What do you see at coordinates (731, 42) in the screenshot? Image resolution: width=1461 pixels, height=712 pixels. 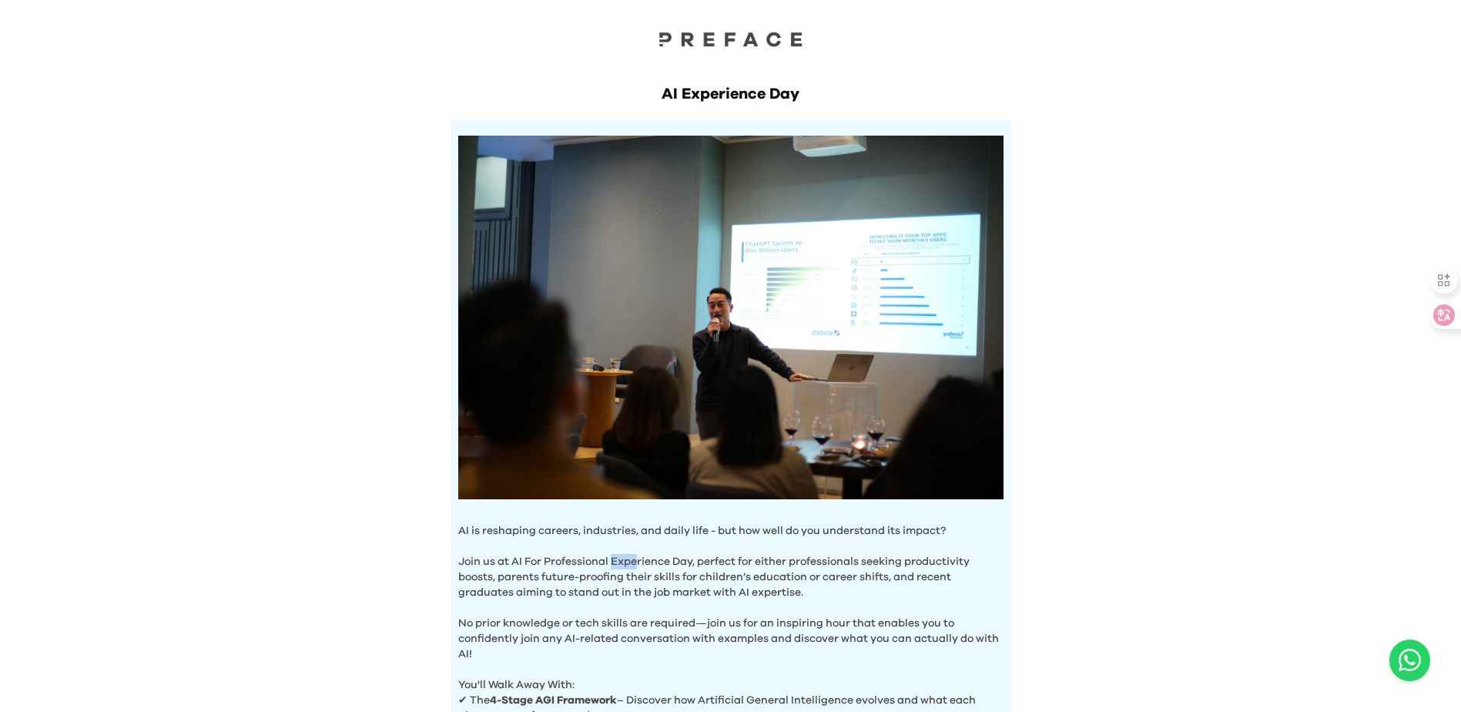 I see `a: Preface Logo` at bounding box center [731, 42].